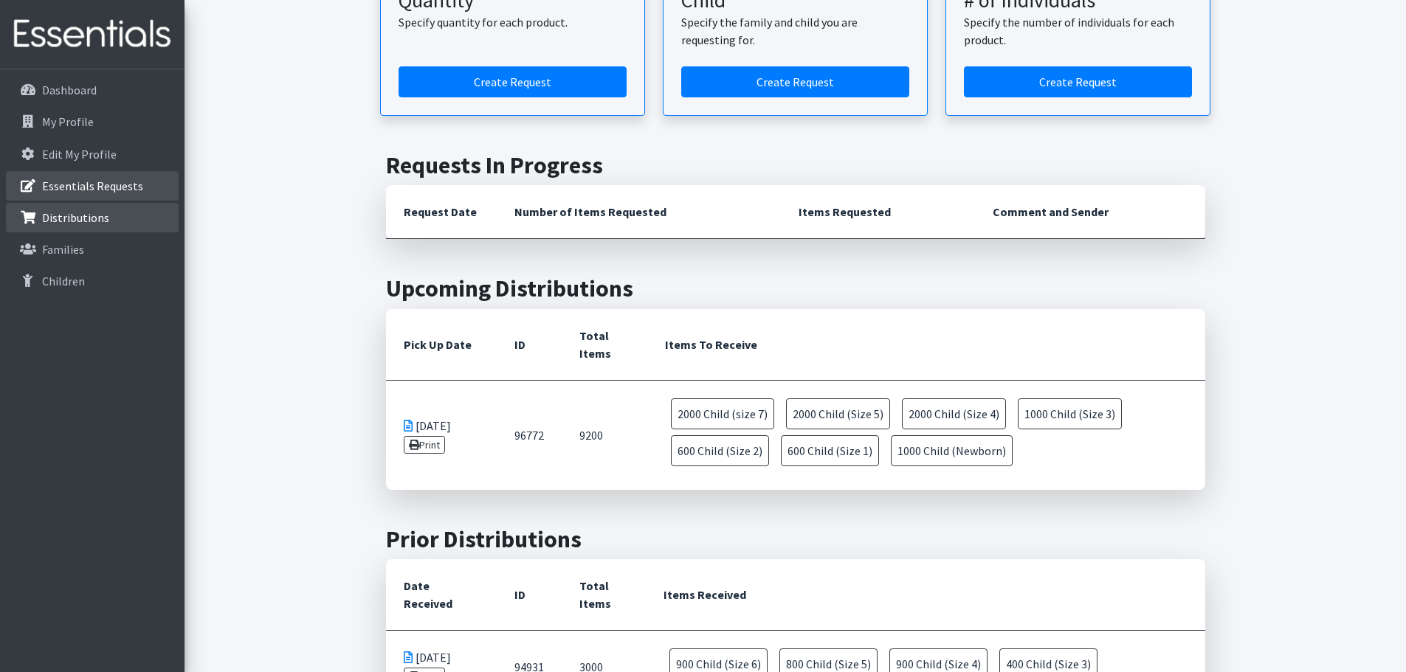 The image size is (1406, 672). I want to click on img: HumanEssentials, so click(92, 34).